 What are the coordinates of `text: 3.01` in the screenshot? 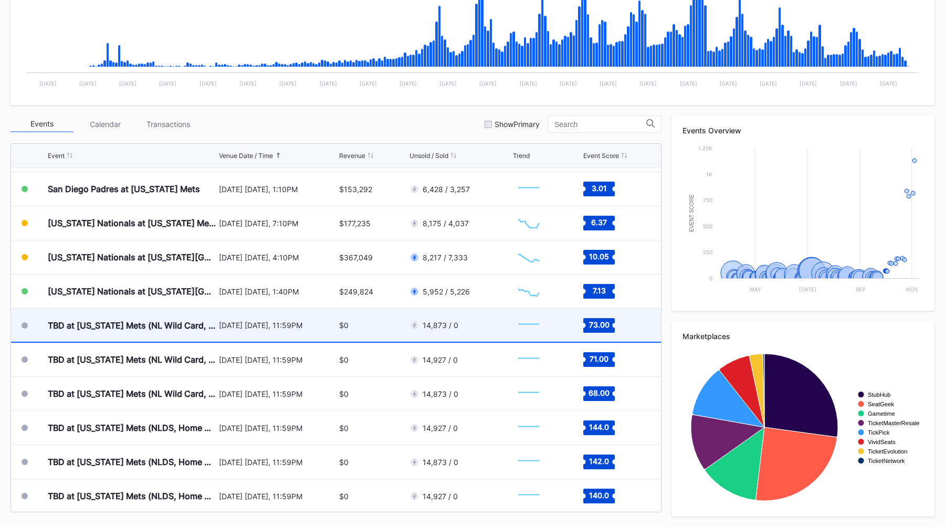 It's located at (598, 188).